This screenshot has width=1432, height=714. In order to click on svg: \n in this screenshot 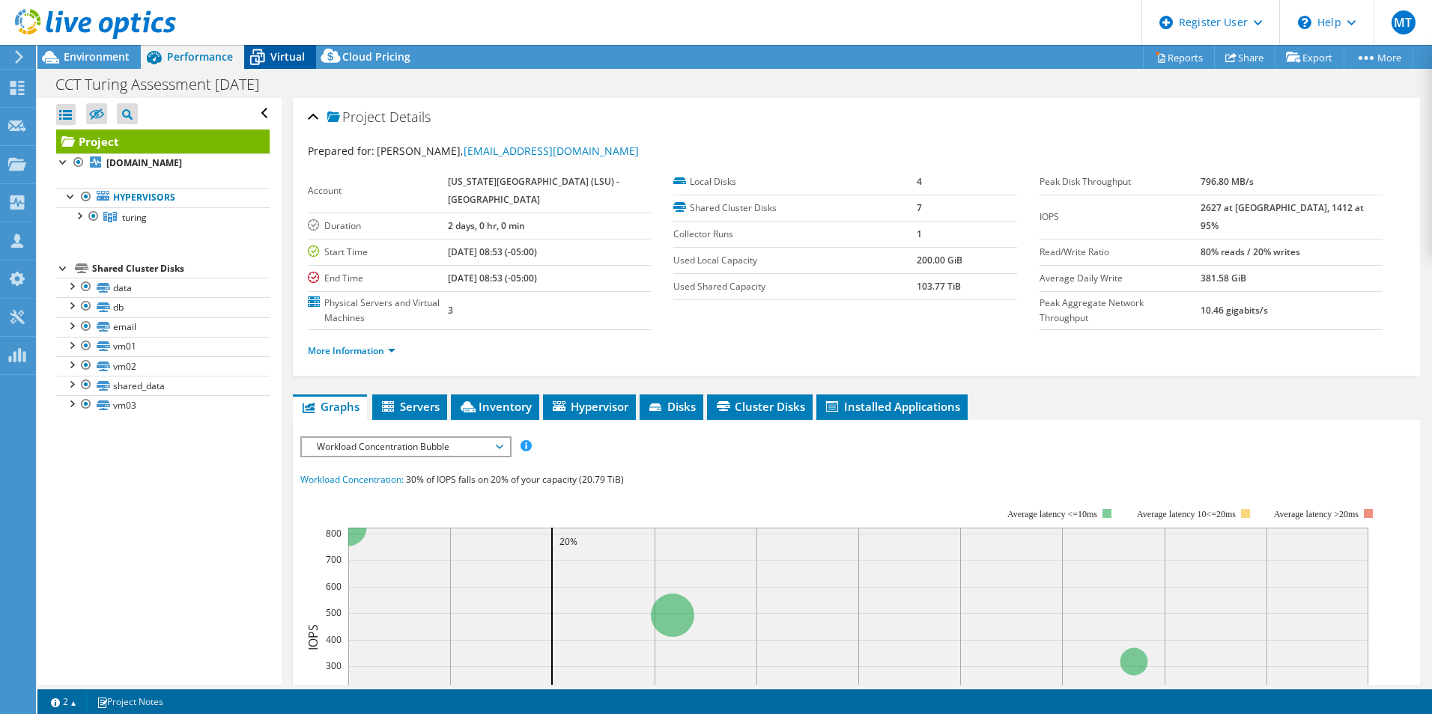, I will do `click(1305, 22)`.